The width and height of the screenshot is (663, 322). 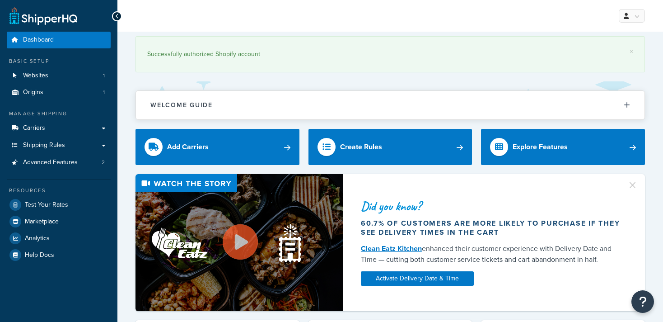 I want to click on div: Explore Features, so click(x=540, y=147).